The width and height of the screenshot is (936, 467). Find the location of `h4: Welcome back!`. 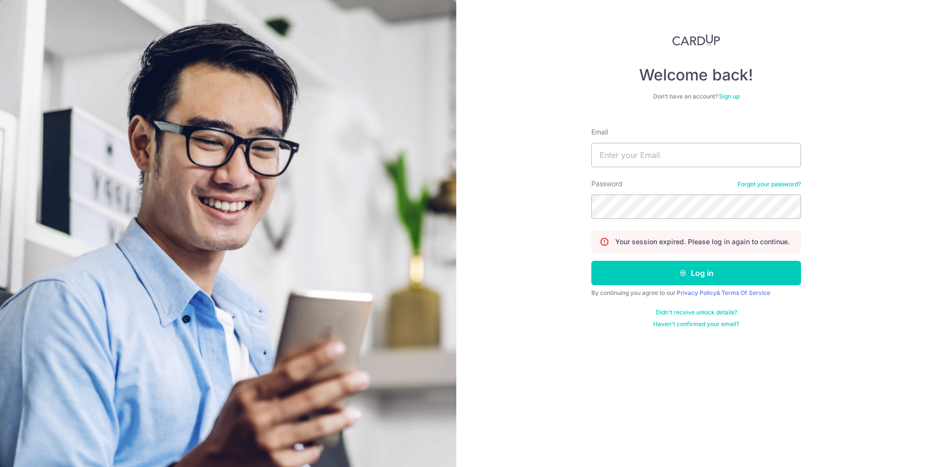

h4: Welcome back! is located at coordinates (696, 75).